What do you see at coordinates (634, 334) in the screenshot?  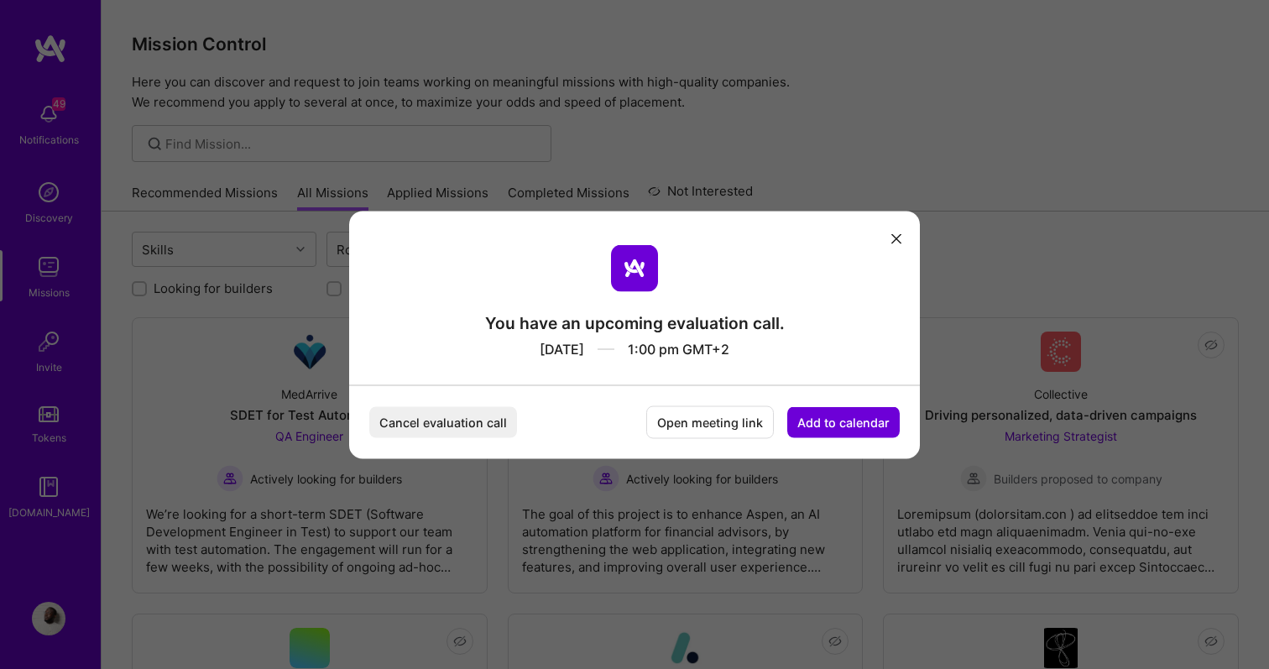 I see `div: modal` at bounding box center [634, 334].